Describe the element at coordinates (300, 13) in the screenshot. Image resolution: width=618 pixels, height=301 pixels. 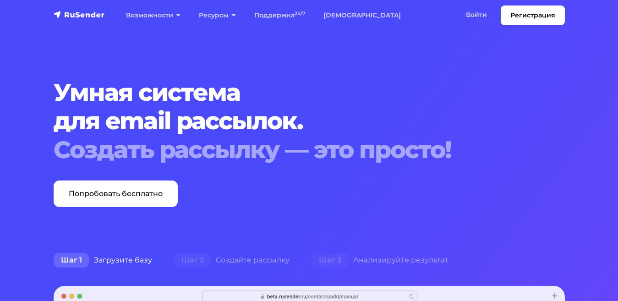
I see `sup: 24/7` at that location.